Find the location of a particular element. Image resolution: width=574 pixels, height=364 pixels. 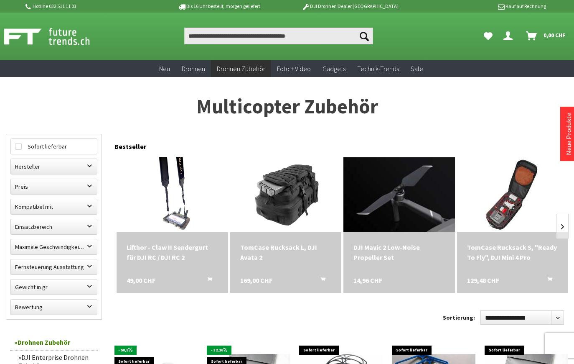

a: Dein Konto is located at coordinates (510, 36).